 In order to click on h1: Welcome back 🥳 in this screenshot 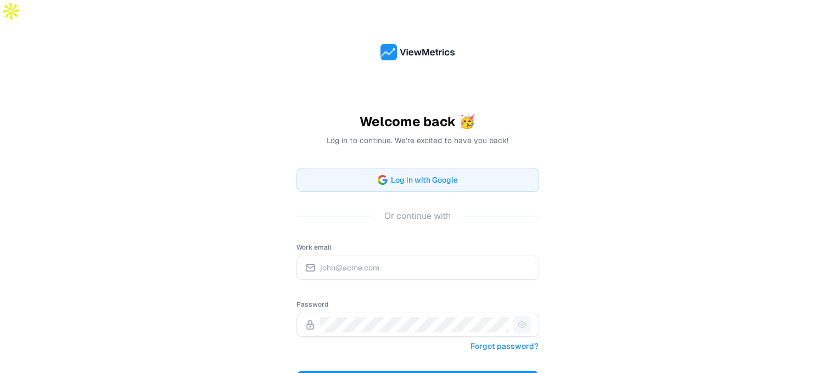, I will do `click(418, 122)`.